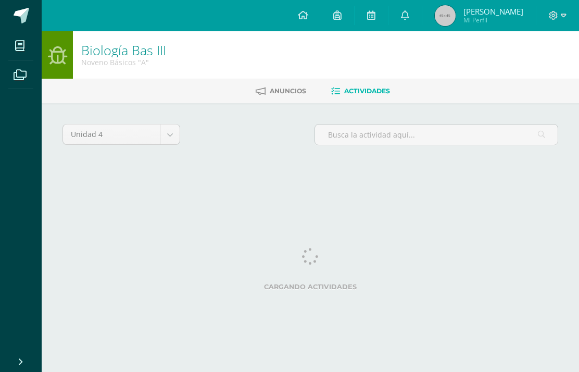  I want to click on a: Biología Bas III, so click(123, 50).